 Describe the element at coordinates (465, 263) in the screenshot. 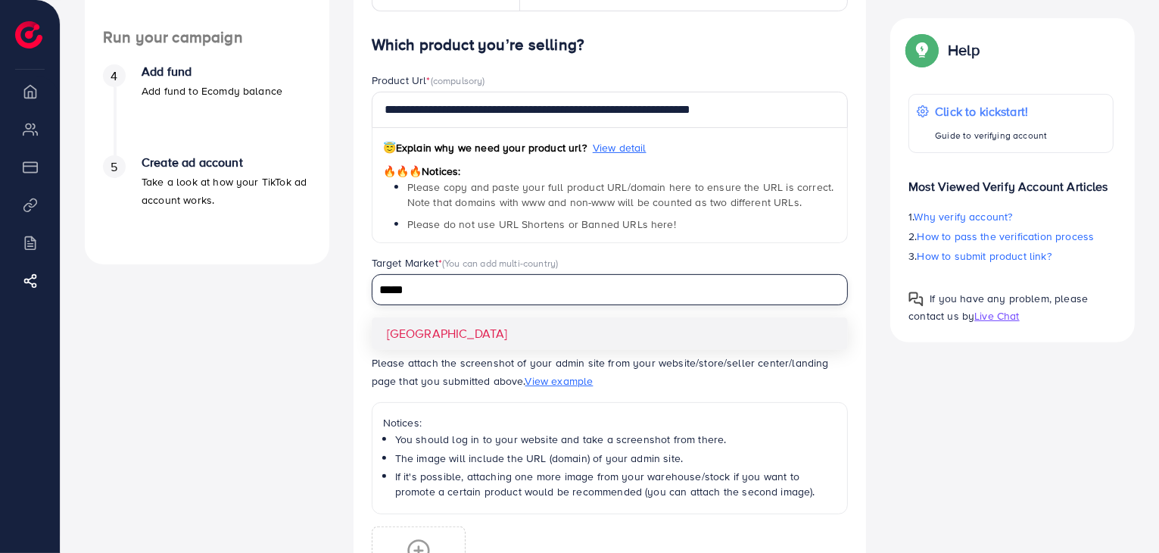

I see `label: Target Market` at that location.